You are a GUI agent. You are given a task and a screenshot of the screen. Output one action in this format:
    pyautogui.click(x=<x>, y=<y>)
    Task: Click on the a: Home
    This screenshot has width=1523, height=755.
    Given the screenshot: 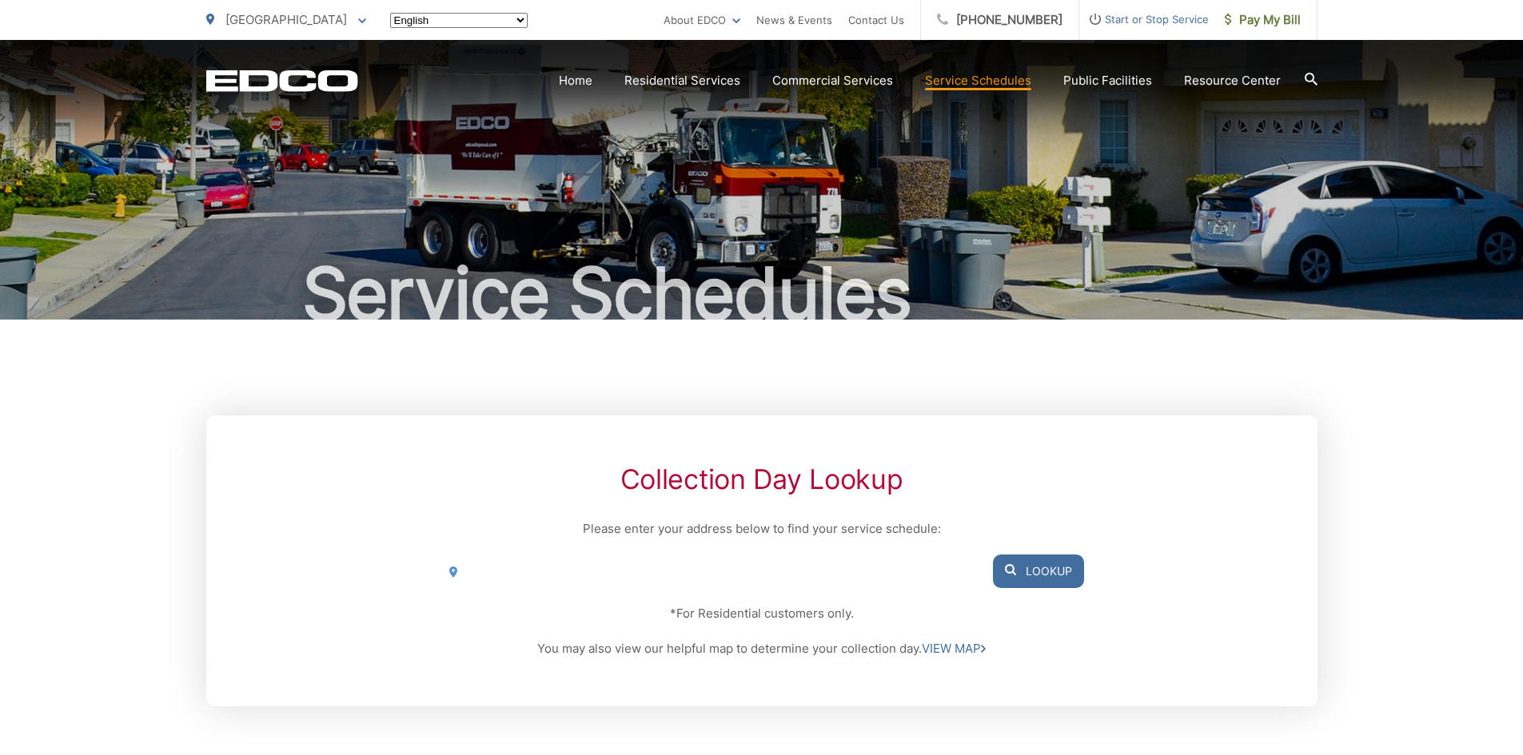 What is the action you would take?
    pyautogui.click(x=576, y=81)
    